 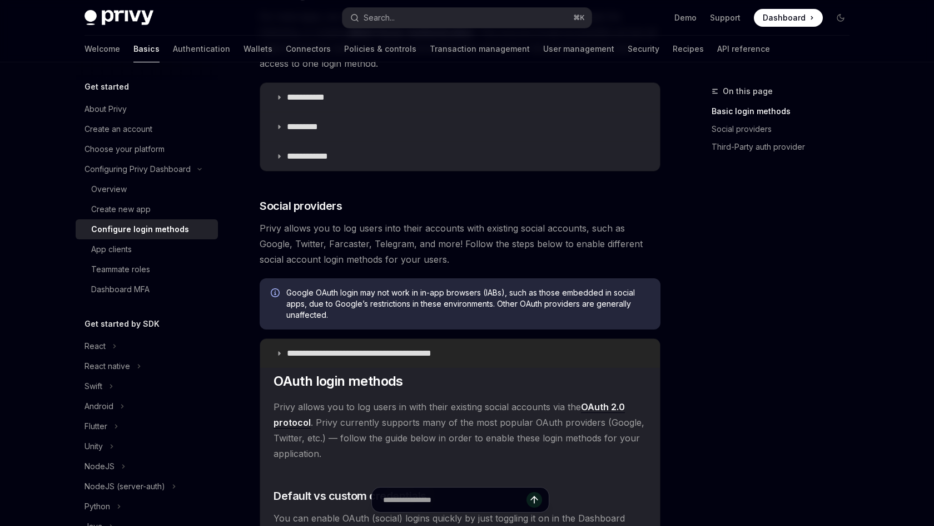 I want to click on a: Welcome, so click(x=102, y=49).